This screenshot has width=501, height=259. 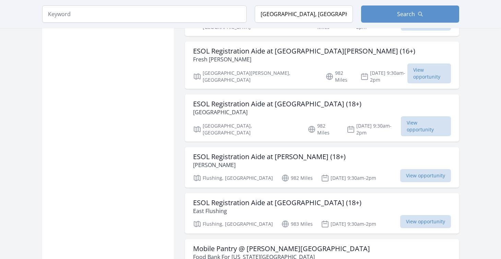 I want to click on p: East Flushing, so click(x=277, y=211).